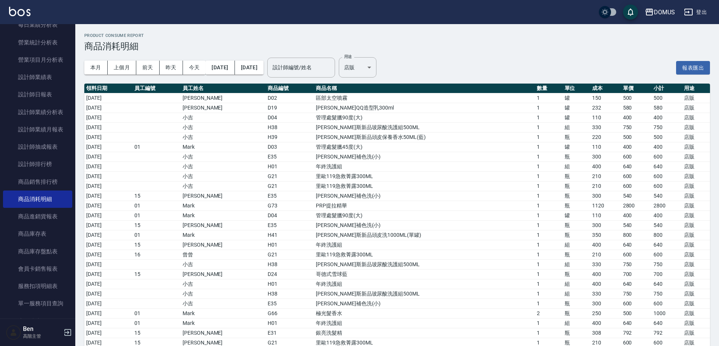 The height and width of the screenshot is (346, 719). Describe the element at coordinates (666, 225) in the screenshot. I see `td: 540` at that location.